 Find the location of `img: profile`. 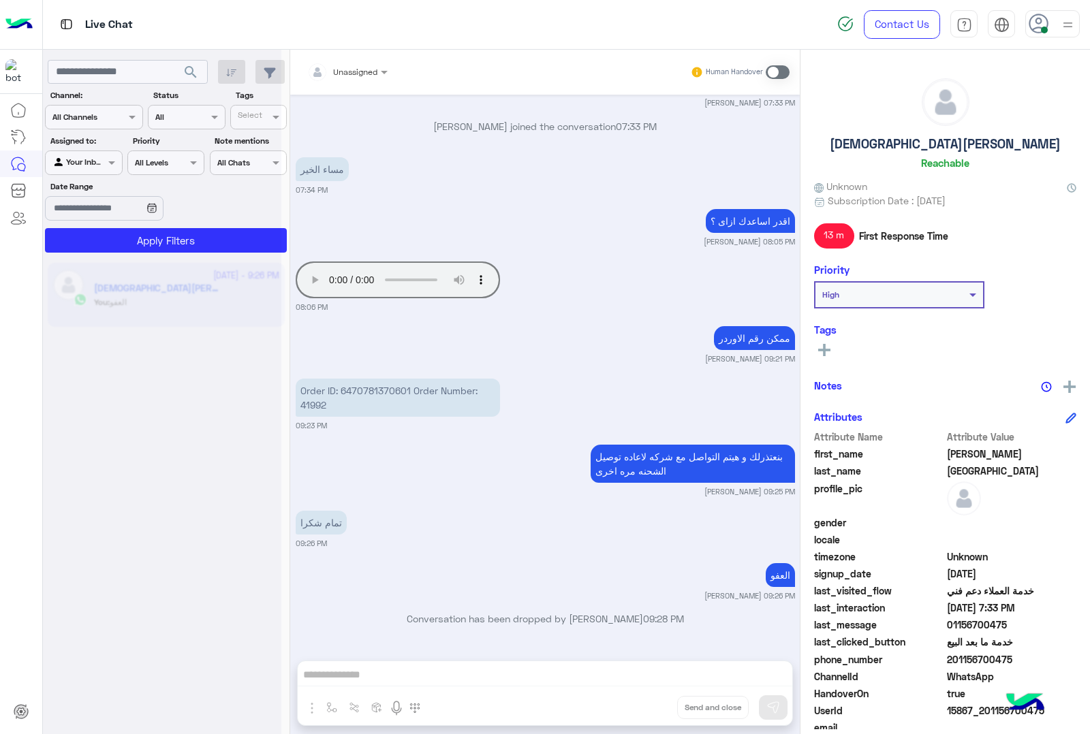

img: profile is located at coordinates (1067, 25).